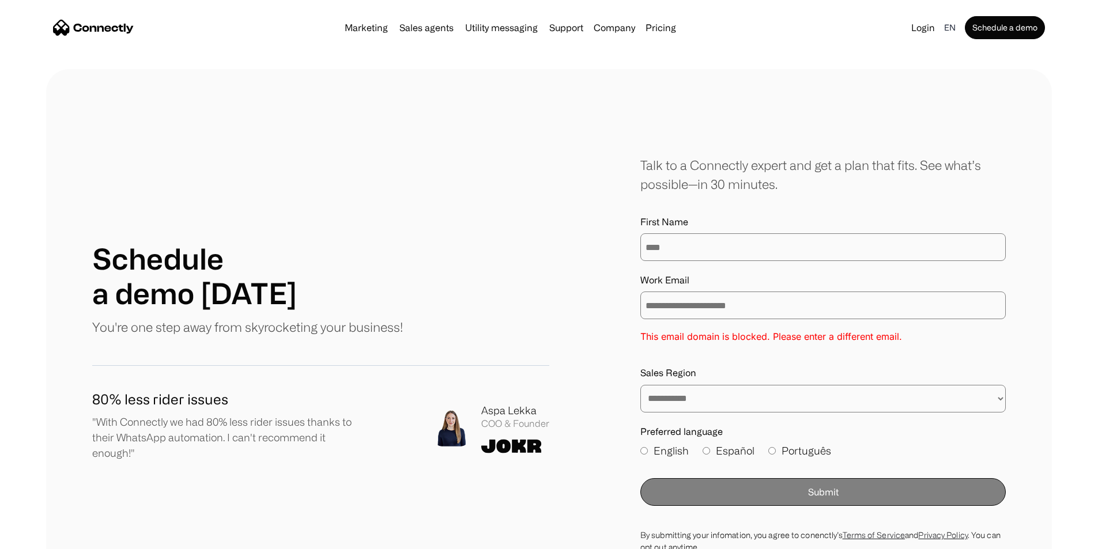 This screenshot has height=549, width=1098. Describe the element at coordinates (823, 337) in the screenshot. I see `p: This email domain is blocked. Please enter a different email.` at that location.